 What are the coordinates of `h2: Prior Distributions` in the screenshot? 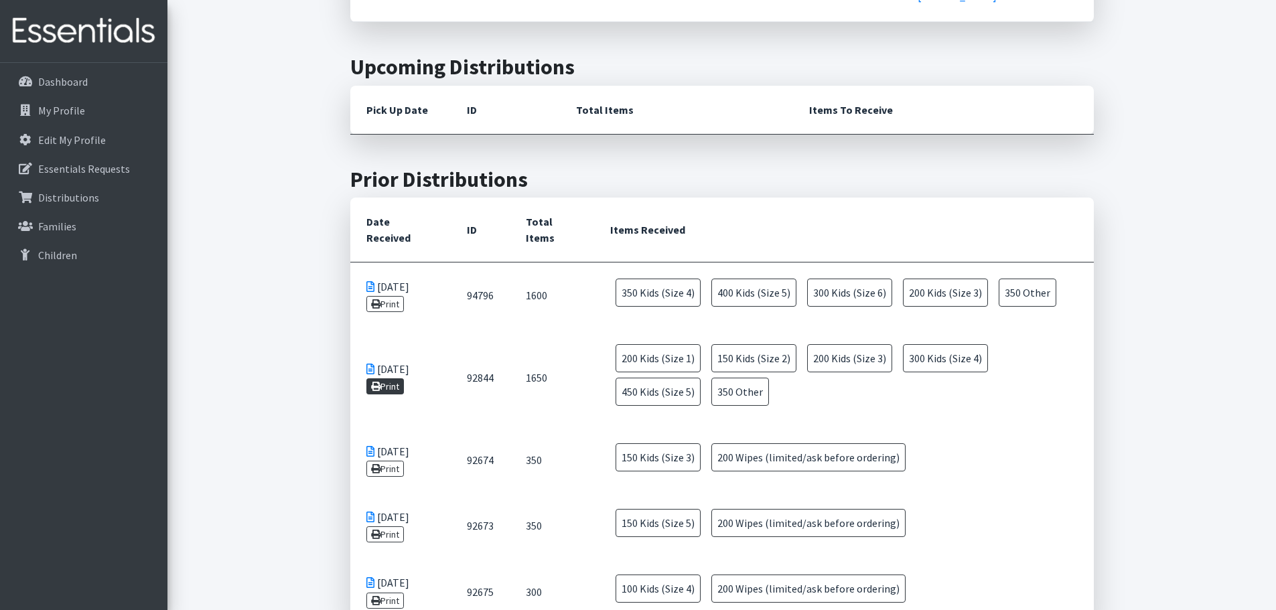 It's located at (722, 179).